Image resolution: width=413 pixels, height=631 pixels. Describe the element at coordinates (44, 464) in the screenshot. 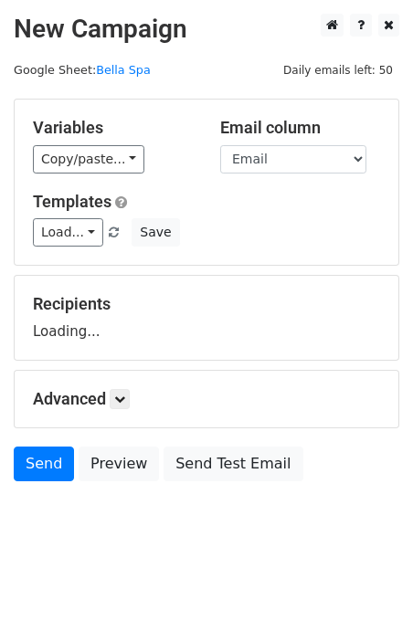

I see `a: Send` at that location.